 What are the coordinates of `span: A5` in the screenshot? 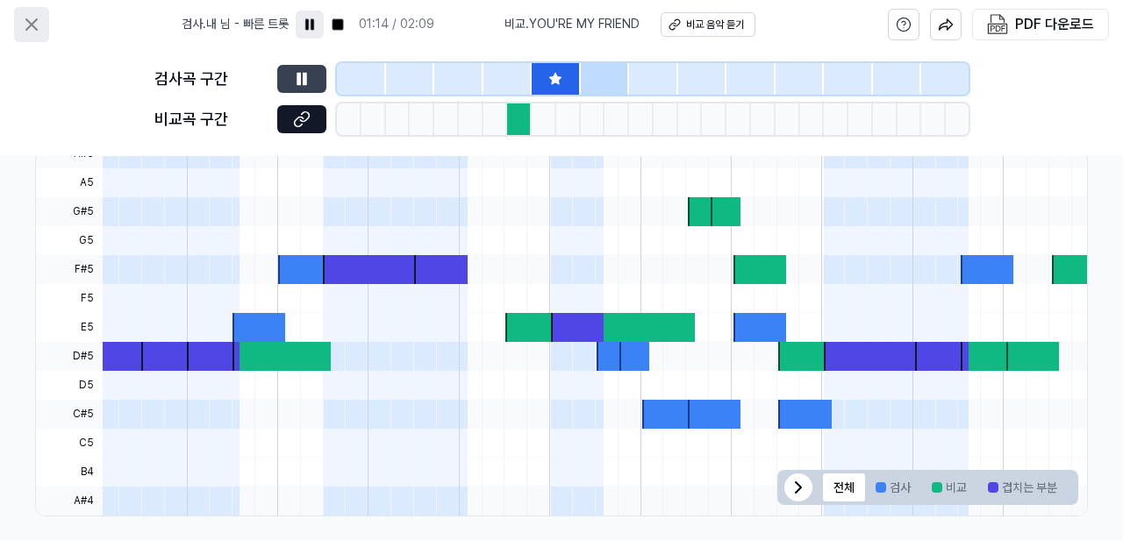 It's located at (69, 182).